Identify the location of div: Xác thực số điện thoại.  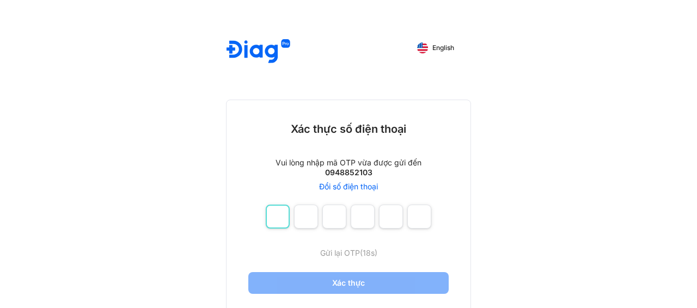
(349, 129).